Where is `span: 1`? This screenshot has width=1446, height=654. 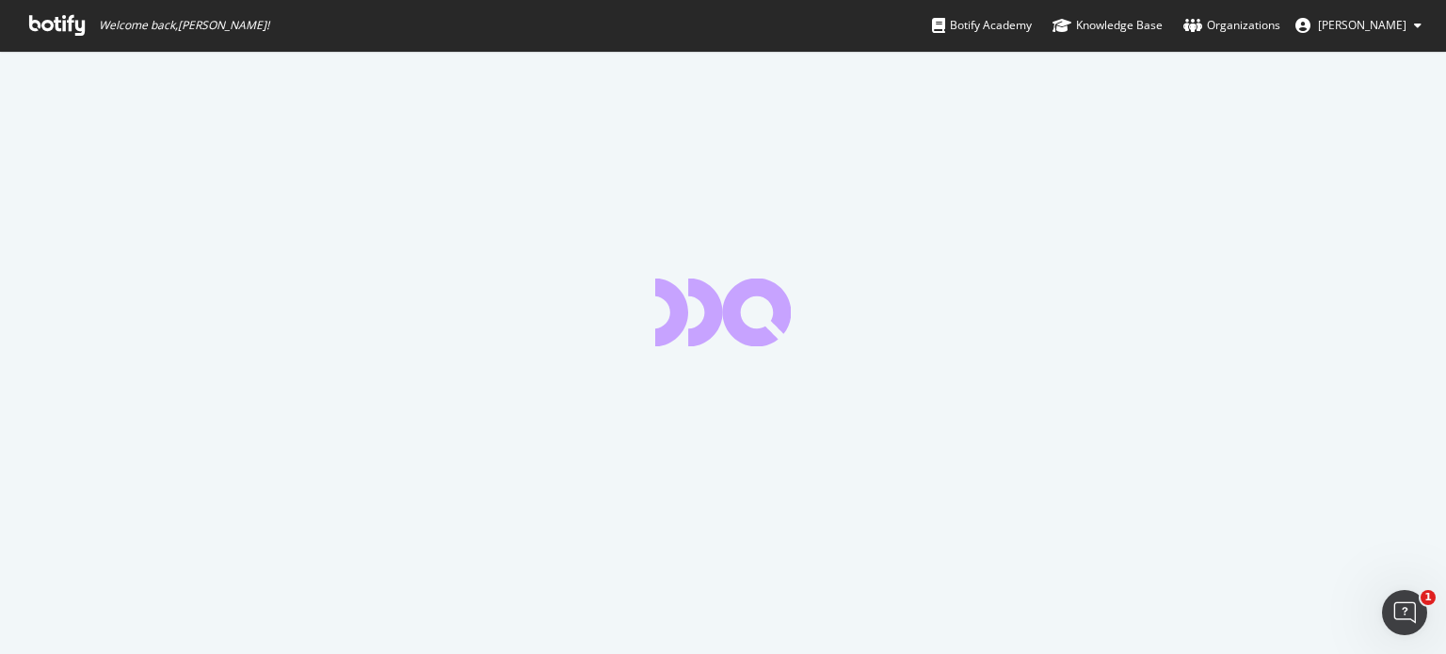 span: 1 is located at coordinates (1428, 598).